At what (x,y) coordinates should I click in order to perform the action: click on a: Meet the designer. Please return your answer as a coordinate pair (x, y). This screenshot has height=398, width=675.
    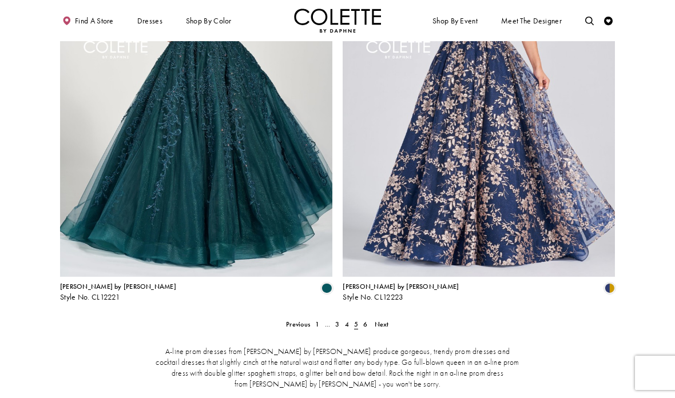
    Looking at the image, I should click on (531, 21).